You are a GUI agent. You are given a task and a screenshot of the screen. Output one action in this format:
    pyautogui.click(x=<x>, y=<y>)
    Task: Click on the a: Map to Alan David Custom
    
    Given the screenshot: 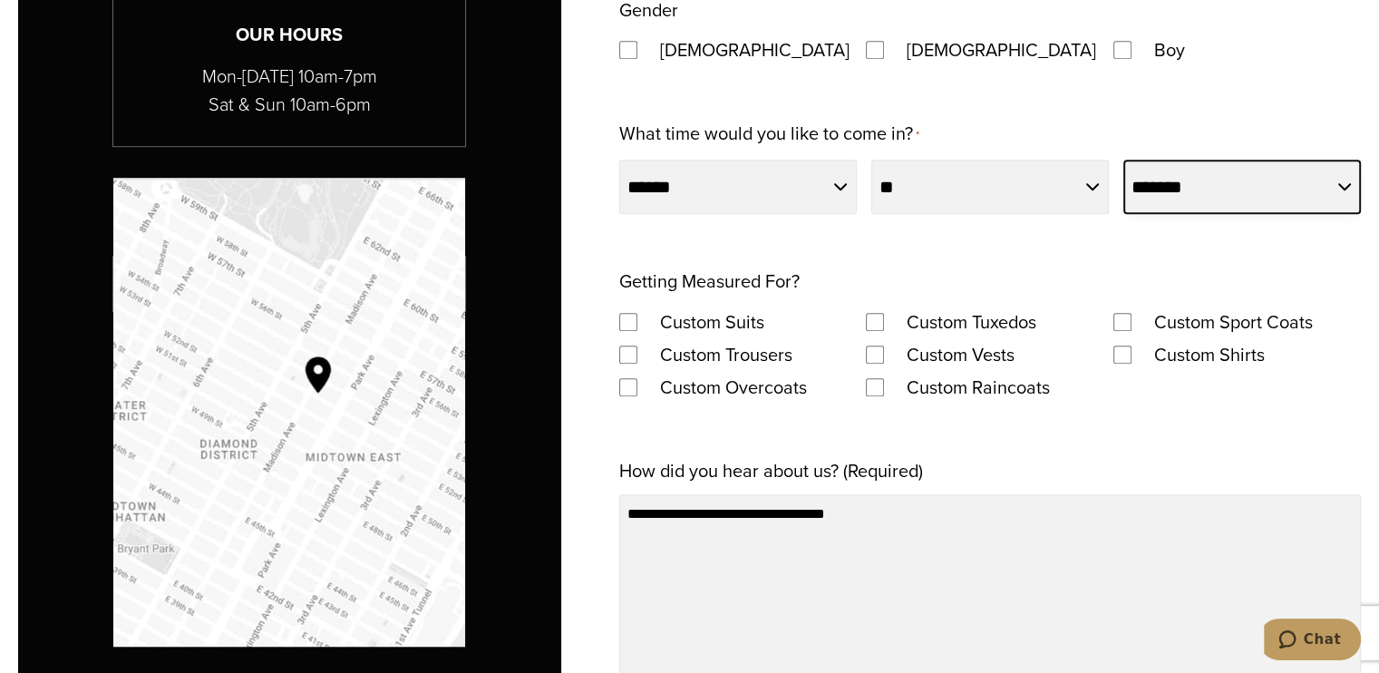 What is the action you would take?
    pyautogui.click(x=289, y=412)
    